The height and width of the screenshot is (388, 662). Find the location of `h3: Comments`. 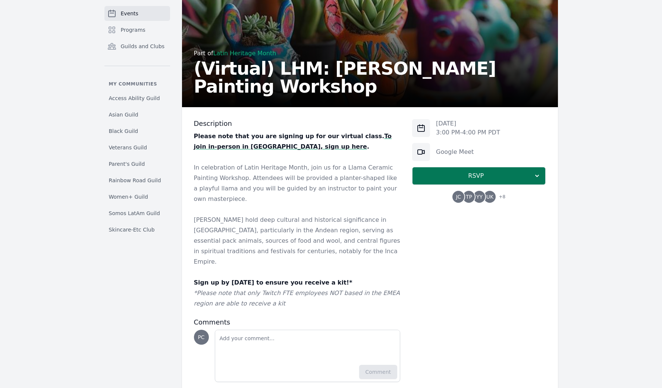

h3: Comments is located at coordinates (297, 322).